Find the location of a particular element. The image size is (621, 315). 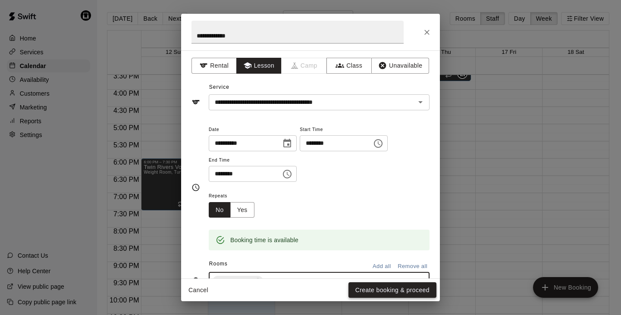

button: Unavailable is located at coordinates (400, 66).